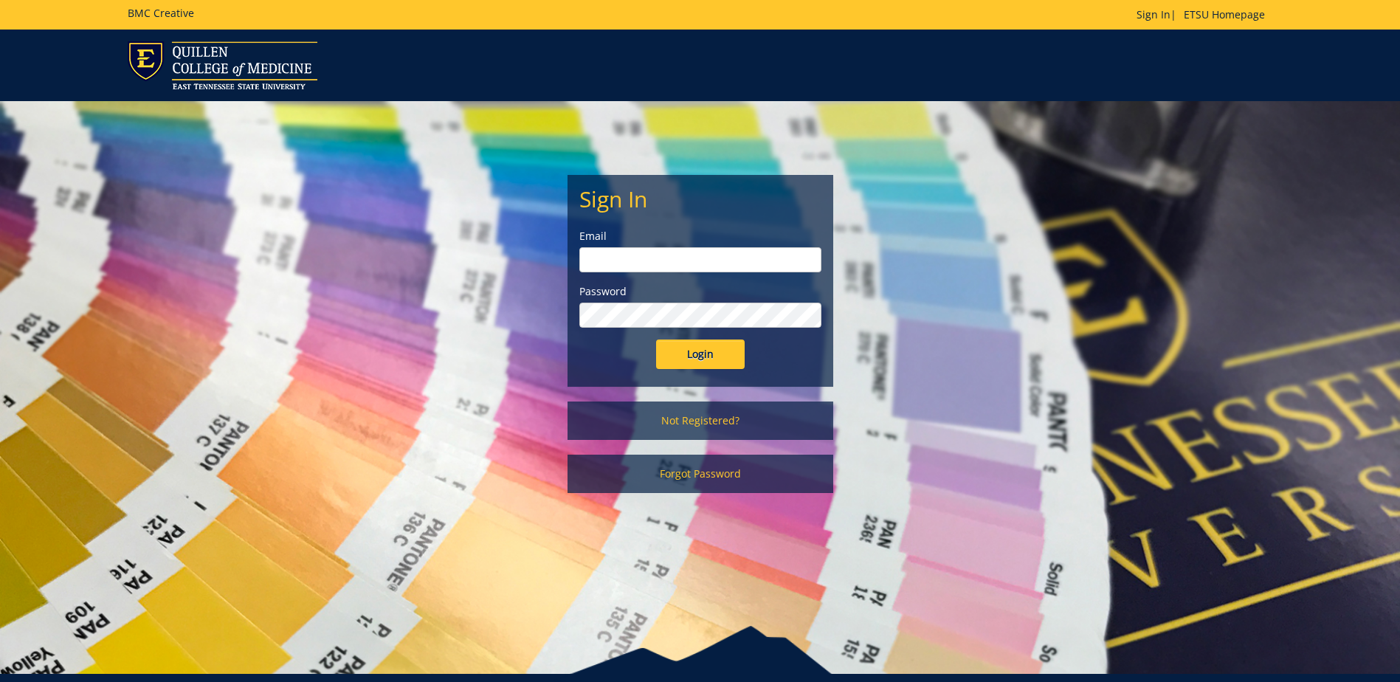  I want to click on label: Password, so click(700, 291).